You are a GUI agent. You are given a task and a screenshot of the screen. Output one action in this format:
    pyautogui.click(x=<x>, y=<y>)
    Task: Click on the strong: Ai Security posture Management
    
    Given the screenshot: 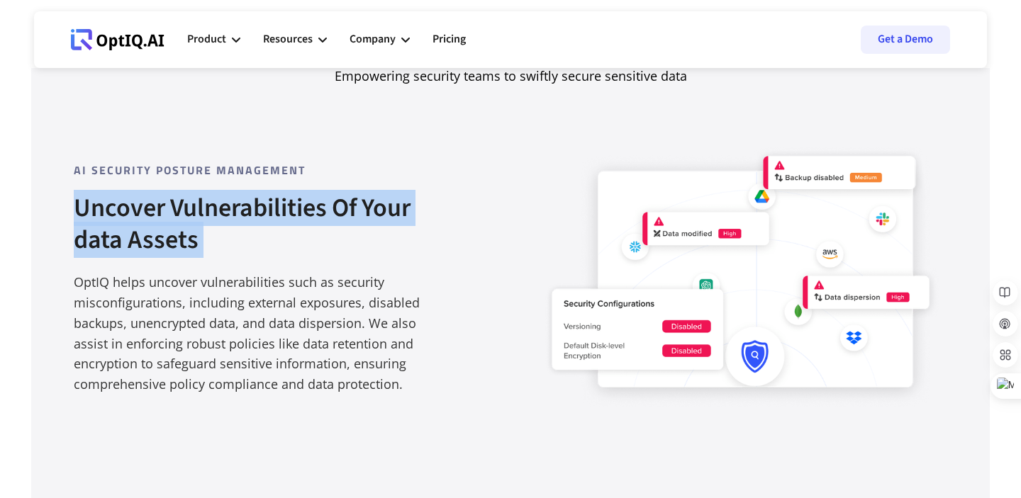 What is the action you would take?
    pyautogui.click(x=189, y=170)
    